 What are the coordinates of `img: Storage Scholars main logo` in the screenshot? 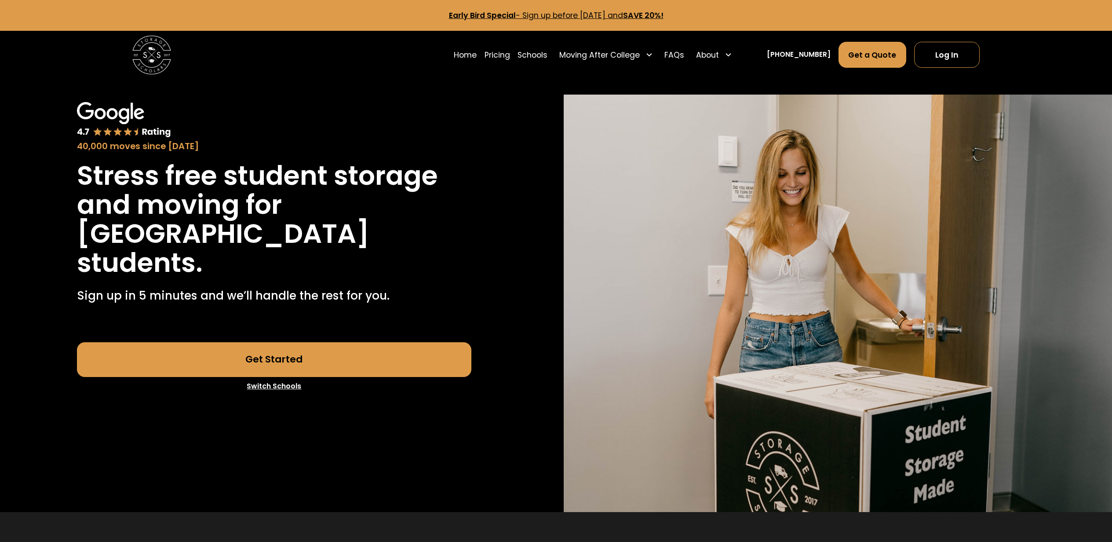 It's located at (152, 55).